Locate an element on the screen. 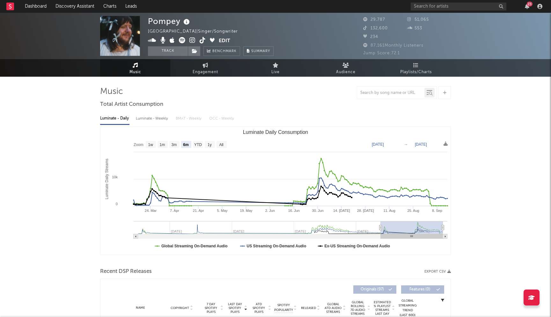 The image size is (551, 317). button: Originals(97) is located at coordinates (375, 289).